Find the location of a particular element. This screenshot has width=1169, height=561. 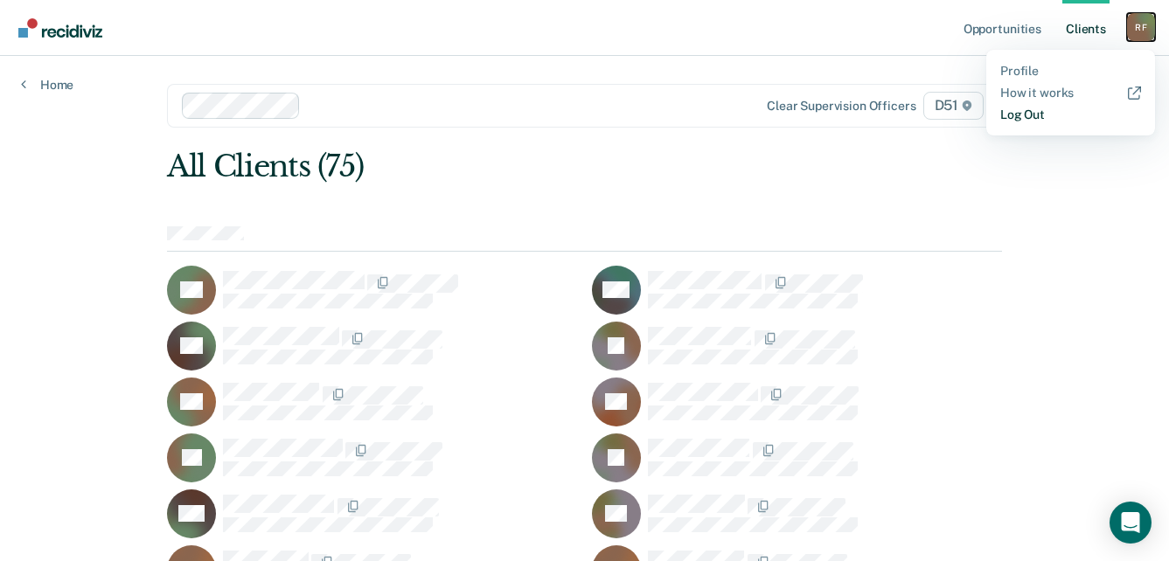

a: Home is located at coordinates (47, 85).